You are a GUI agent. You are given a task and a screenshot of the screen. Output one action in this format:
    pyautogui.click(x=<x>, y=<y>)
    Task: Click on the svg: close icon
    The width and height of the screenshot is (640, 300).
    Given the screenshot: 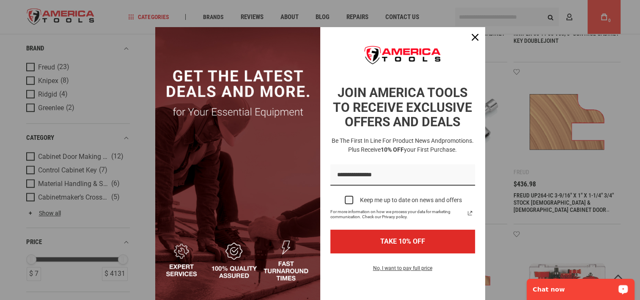 What is the action you would take?
    pyautogui.click(x=475, y=37)
    